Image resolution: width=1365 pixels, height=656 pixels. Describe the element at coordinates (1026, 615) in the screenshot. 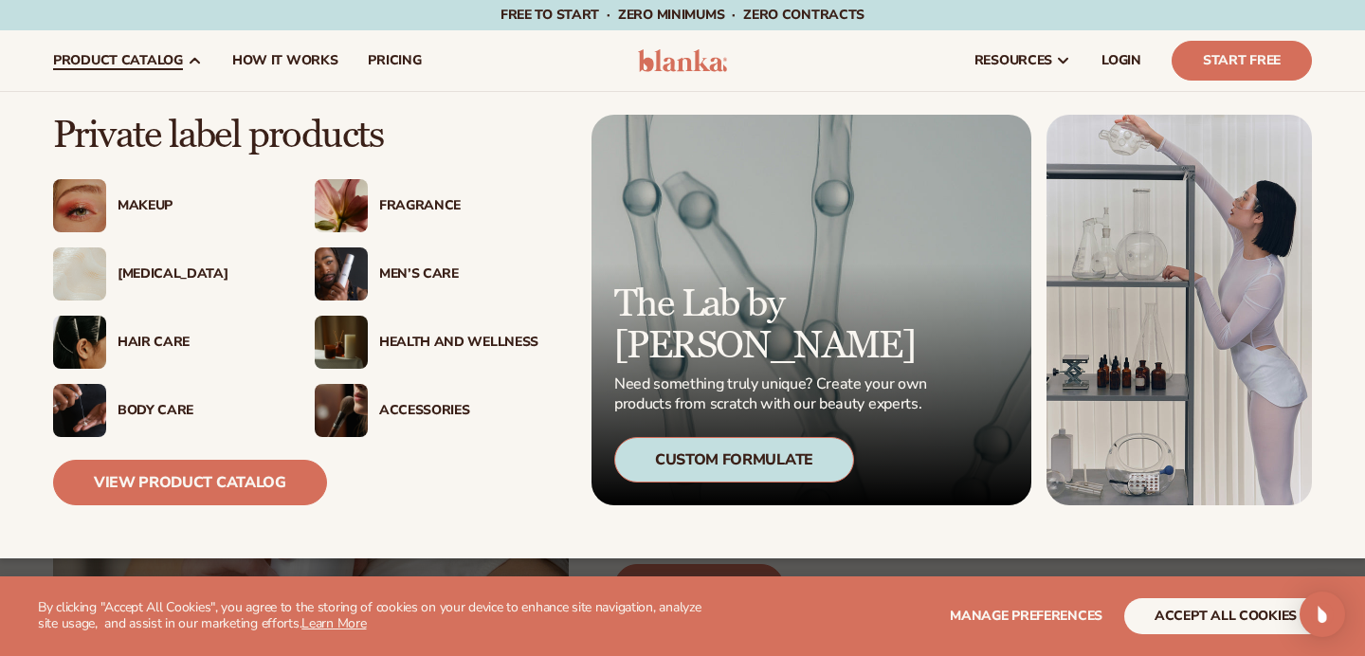

I see `span: Manage preferences` at that location.